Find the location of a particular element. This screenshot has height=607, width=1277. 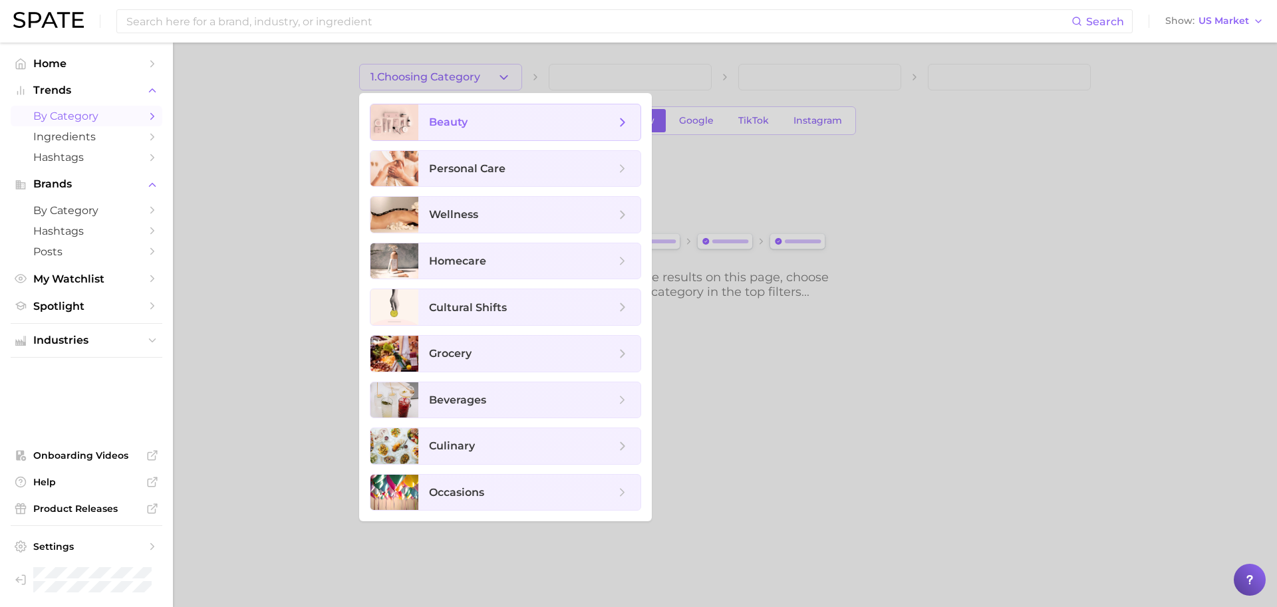

span: Trends is located at coordinates (86, 90).